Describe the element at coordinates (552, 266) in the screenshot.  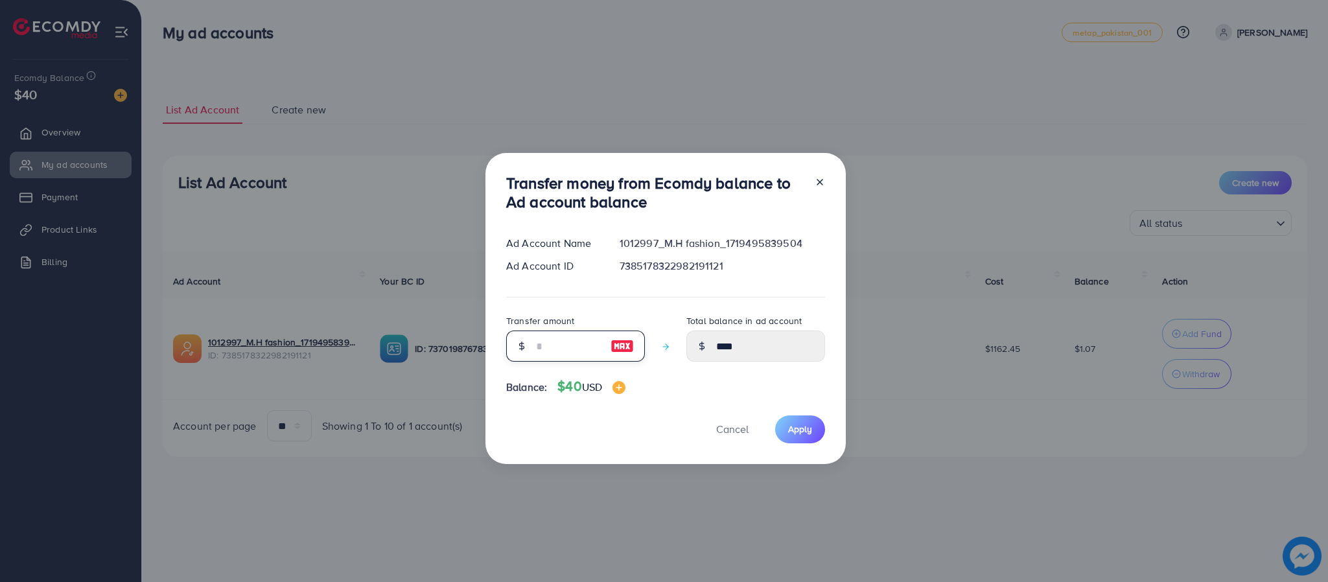
I see `div: Ad Account ID` at that location.